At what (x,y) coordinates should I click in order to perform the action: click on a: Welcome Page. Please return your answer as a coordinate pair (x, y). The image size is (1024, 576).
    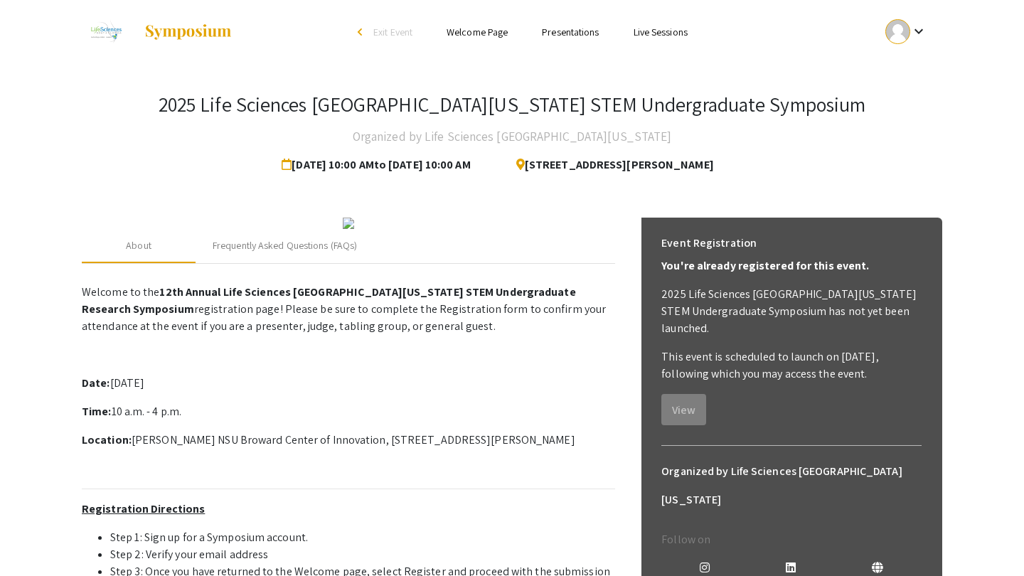
    Looking at the image, I should click on (477, 32).